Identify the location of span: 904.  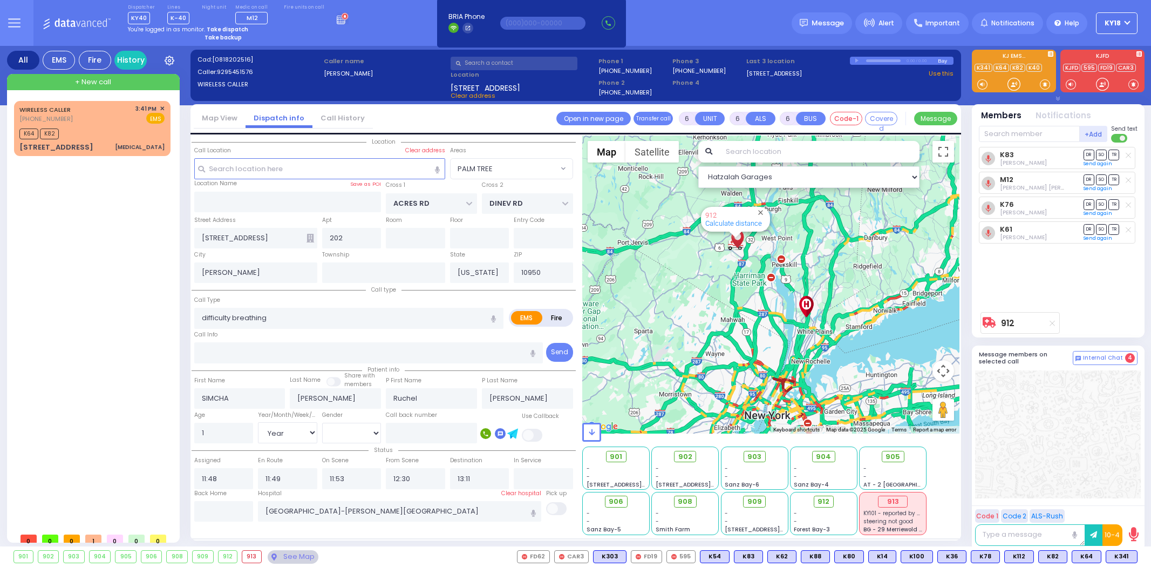
(824, 457).